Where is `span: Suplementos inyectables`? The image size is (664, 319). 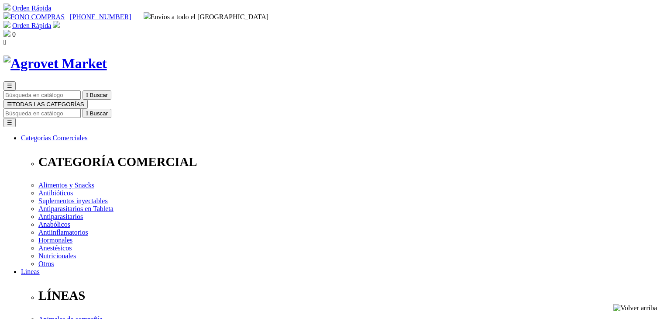
span: Suplementos inyectables is located at coordinates (73, 200).